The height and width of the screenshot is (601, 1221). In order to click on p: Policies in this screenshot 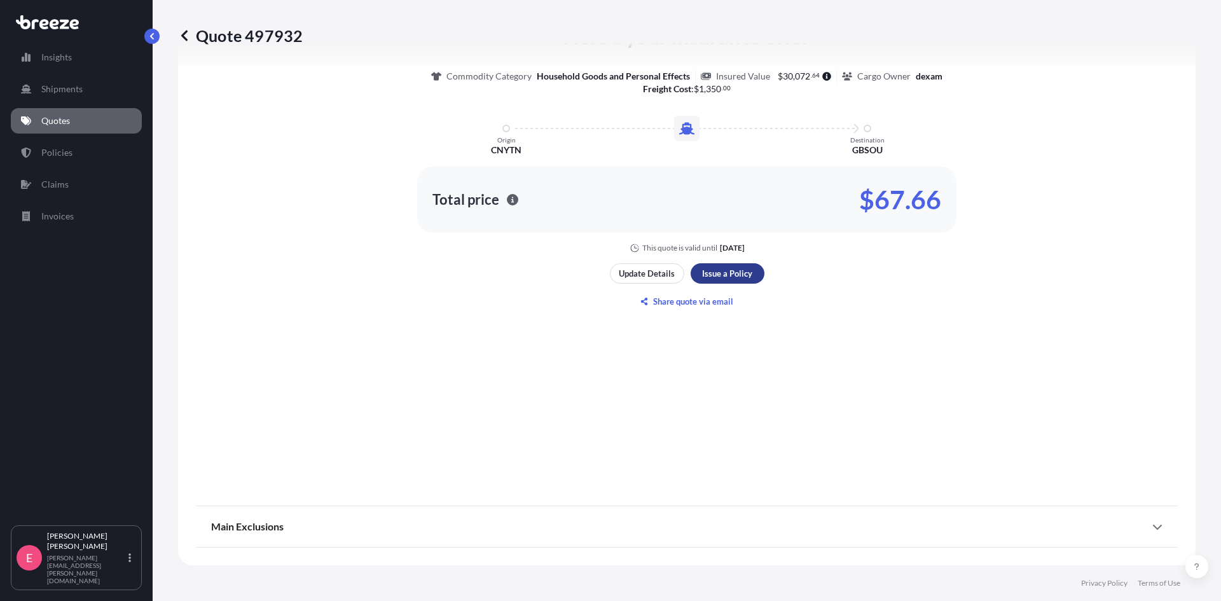, I will do `click(57, 153)`.